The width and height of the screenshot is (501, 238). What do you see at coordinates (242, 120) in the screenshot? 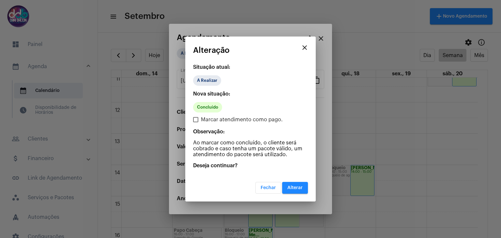
I see `span: Marcar atendimento como pago.` at bounding box center [242, 120].